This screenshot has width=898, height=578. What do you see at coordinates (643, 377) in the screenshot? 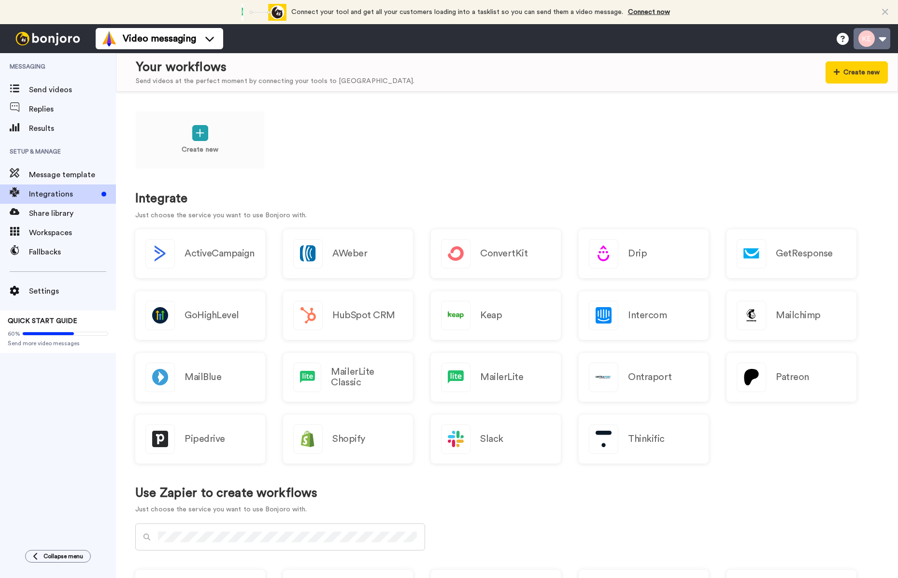
I see `a: Ontraport` at bounding box center [643, 377].